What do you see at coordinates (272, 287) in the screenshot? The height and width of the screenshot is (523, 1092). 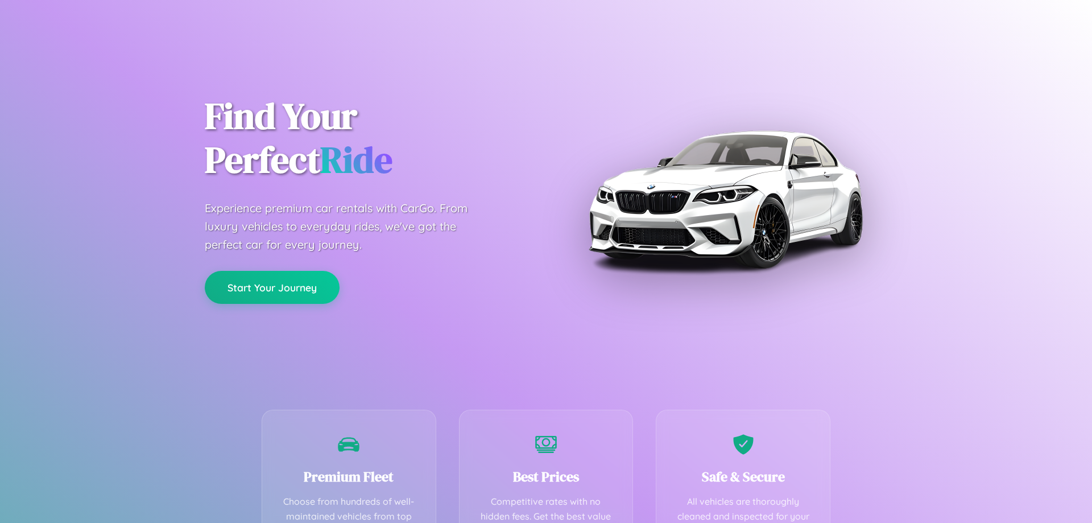 I see `button: Start Your Journey` at bounding box center [272, 287].